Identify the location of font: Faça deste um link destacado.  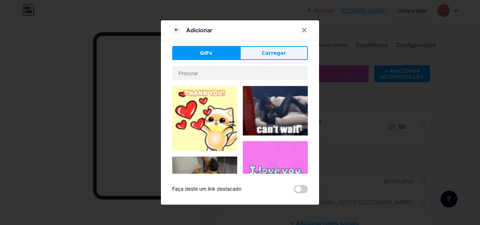
(207, 189).